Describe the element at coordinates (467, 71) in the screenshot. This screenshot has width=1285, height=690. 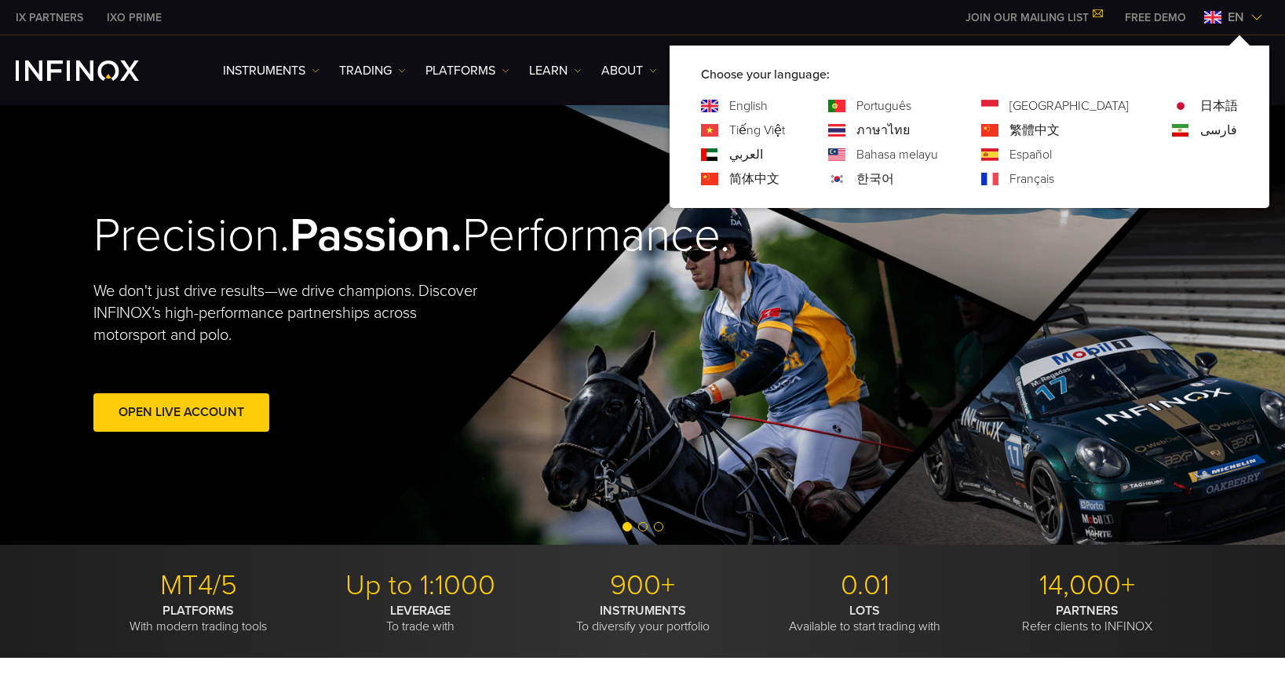
I see `a: PLATFORMS` at that location.